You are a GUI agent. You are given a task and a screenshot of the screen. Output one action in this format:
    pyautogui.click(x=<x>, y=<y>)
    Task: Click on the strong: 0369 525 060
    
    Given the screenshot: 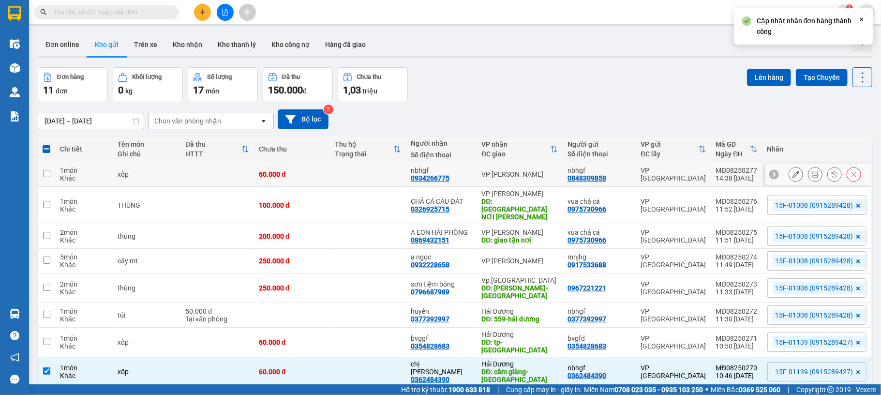 What is the action you would take?
    pyautogui.click(x=760, y=389)
    